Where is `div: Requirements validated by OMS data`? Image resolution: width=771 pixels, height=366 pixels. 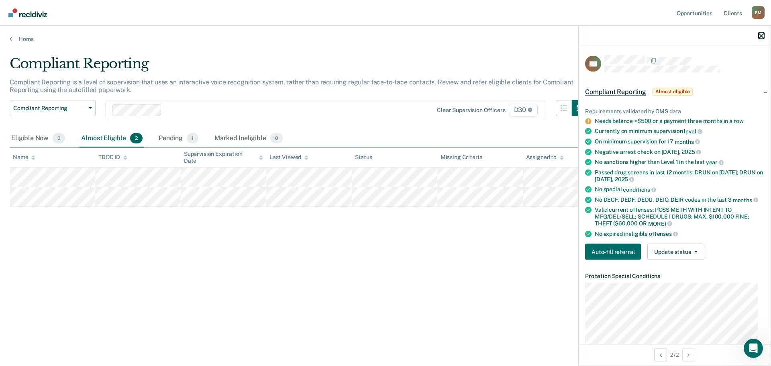
div: Requirements validated by OMS data is located at coordinates (675, 111).